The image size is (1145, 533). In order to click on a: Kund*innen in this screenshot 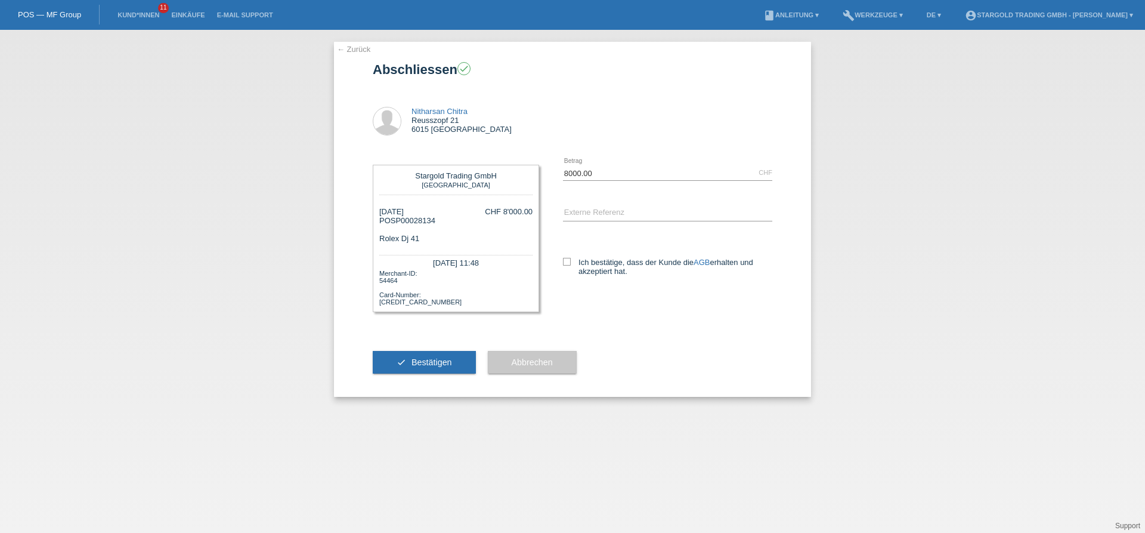, I will do `click(138, 15)`.